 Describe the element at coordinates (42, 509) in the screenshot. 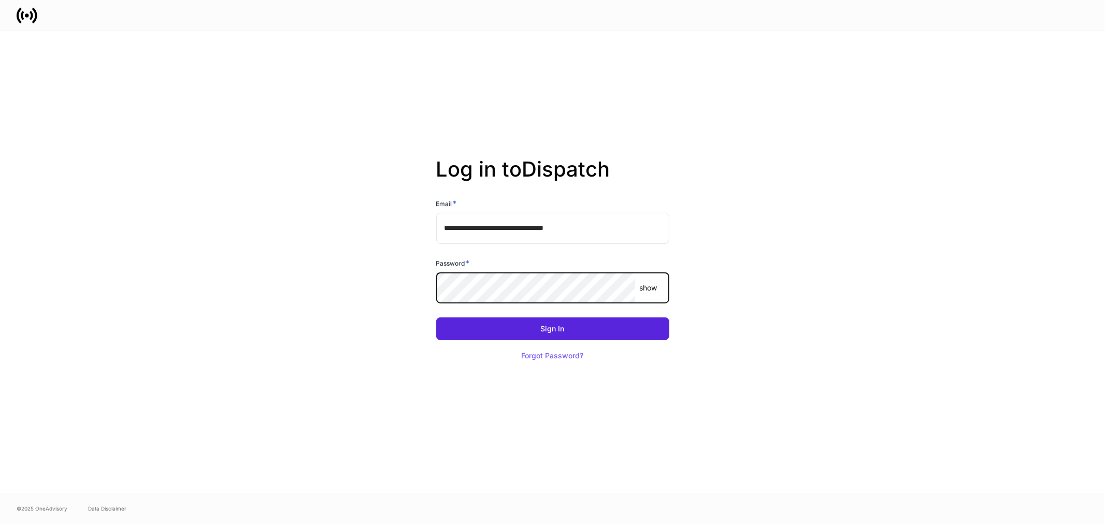

I see `span: © 2025 OneAdvisory` at that location.